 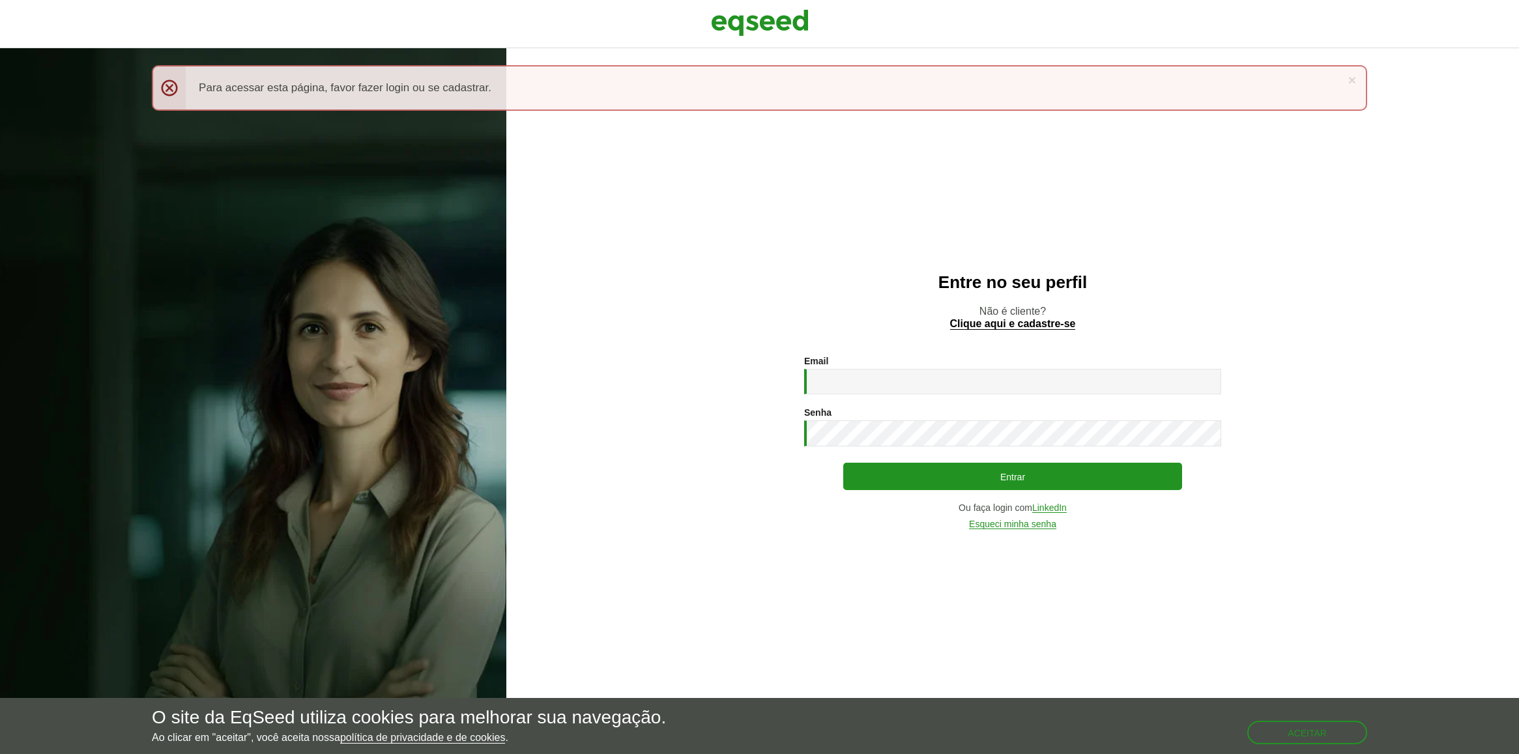 I want to click on a: LinkedIn, so click(x=1049, y=508).